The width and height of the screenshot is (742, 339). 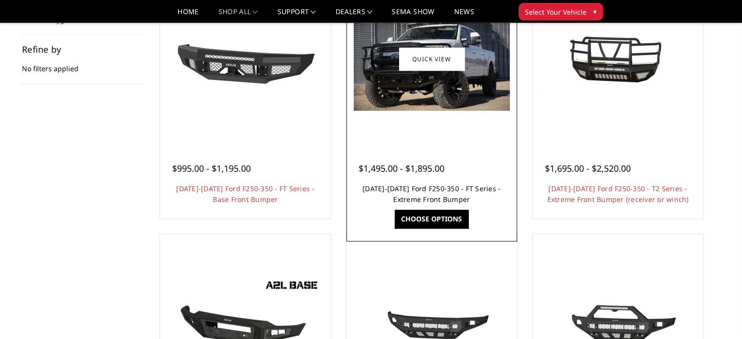 What do you see at coordinates (718, 316) in the screenshot?
I see `div: Chat Widget` at bounding box center [718, 316].